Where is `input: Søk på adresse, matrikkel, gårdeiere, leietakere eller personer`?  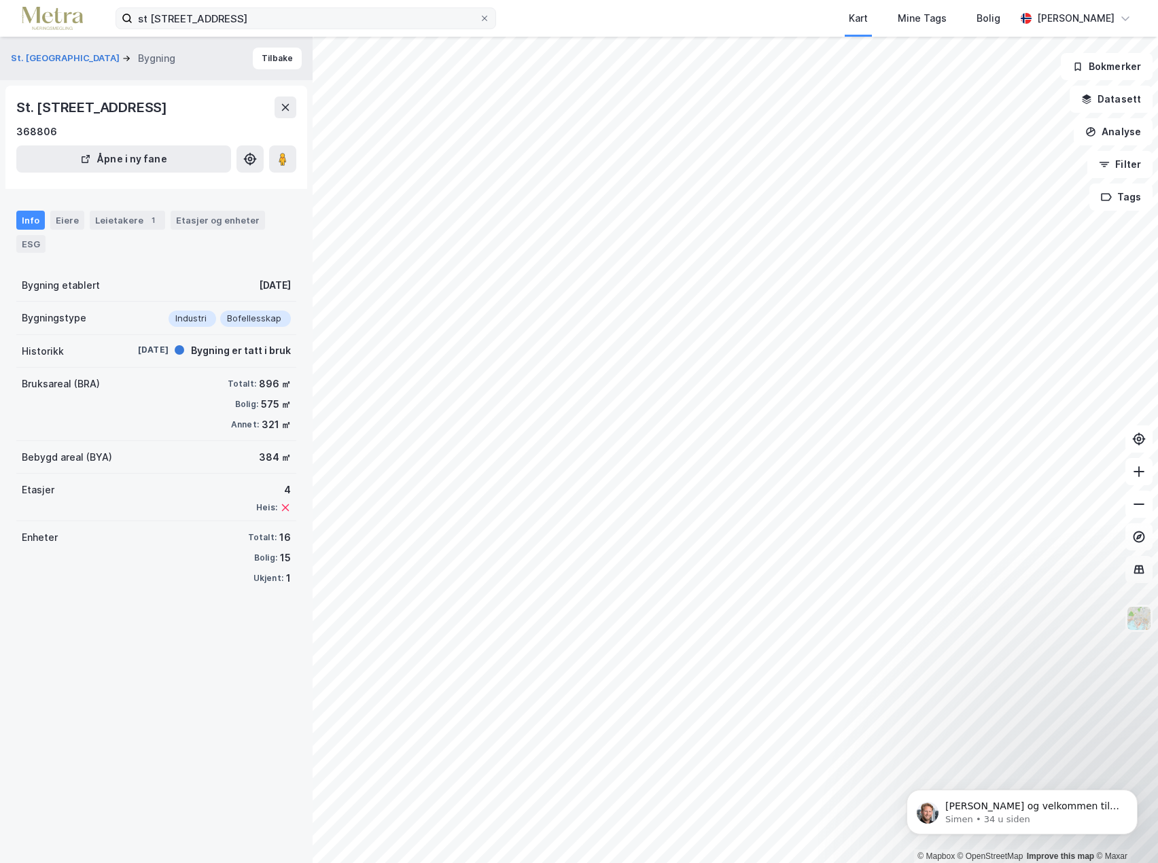 input: Søk på adresse, matrikkel, gårdeiere, leietakere eller personer is located at coordinates (306, 18).